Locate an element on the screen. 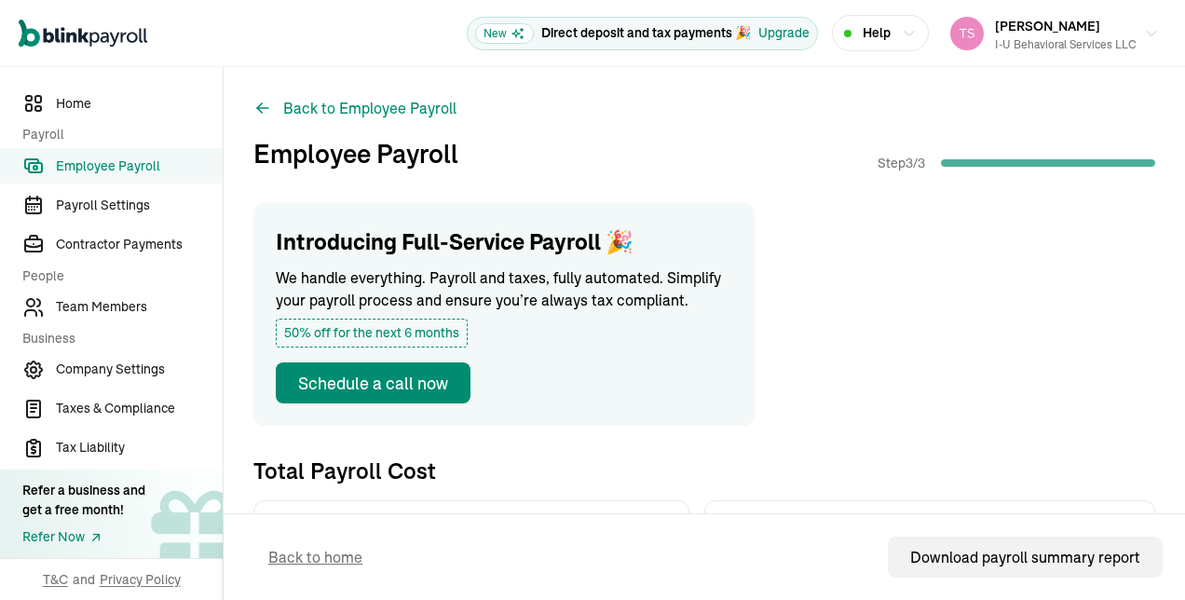 The image size is (1185, 600). span: Tax Liability is located at coordinates (139, 447).